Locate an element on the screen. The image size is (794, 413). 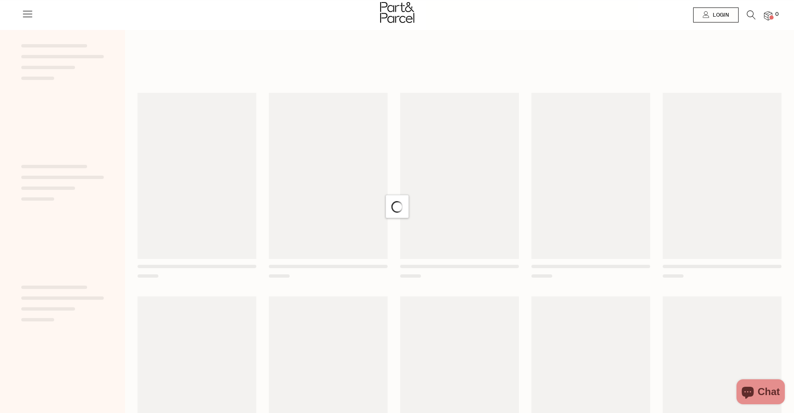
a: 0 is located at coordinates (768, 15).